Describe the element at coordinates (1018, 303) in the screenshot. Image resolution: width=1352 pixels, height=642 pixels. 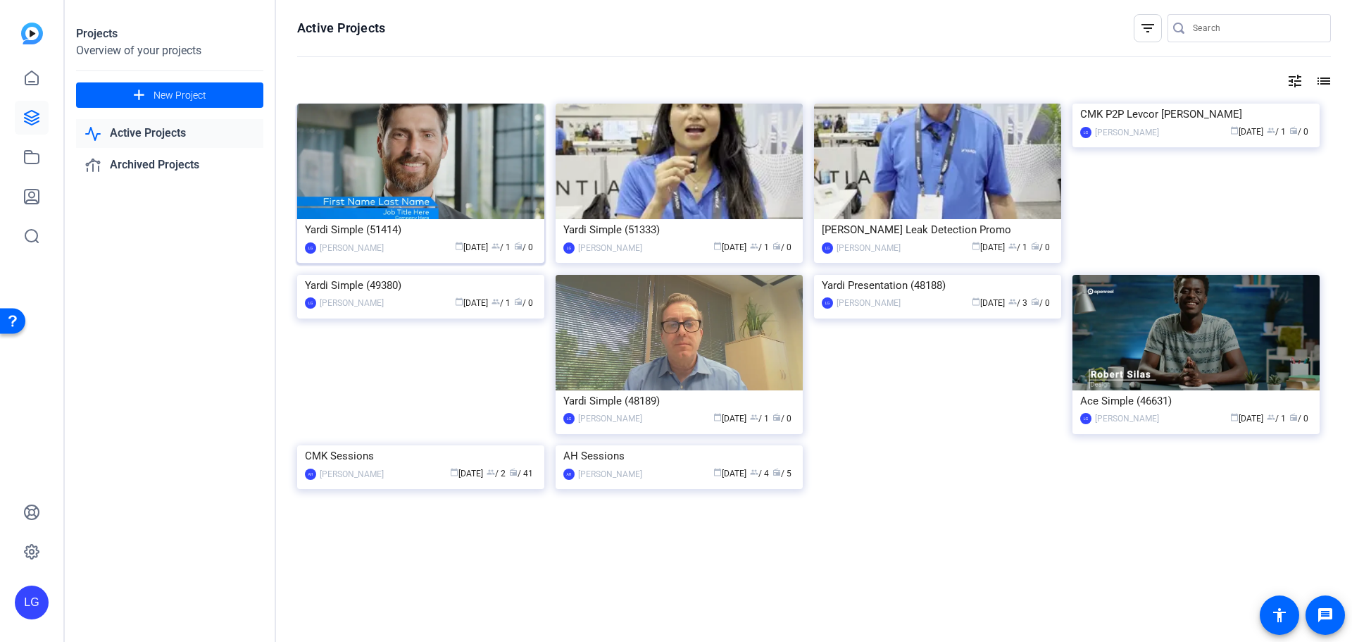
I see `span: / 3` at that location.